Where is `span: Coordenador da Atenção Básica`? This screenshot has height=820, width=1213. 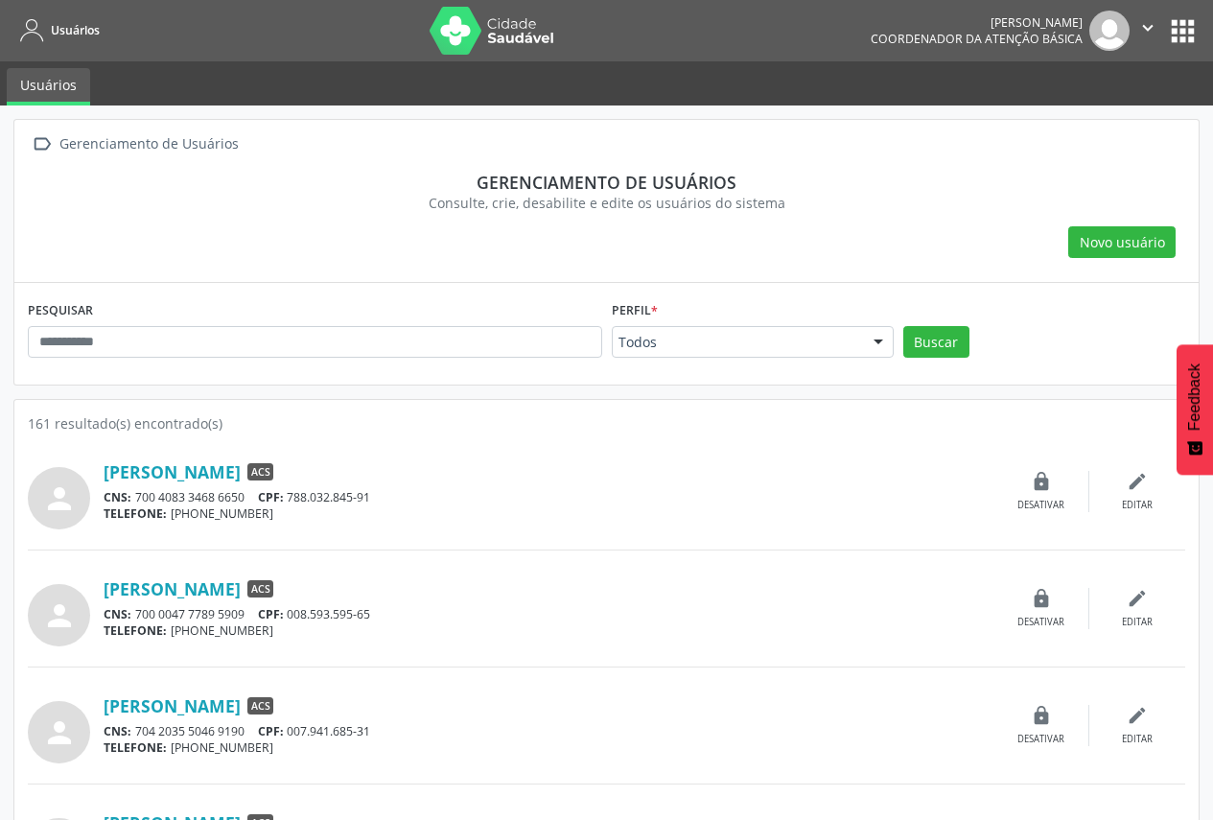 span: Coordenador da Atenção Básica is located at coordinates (977, 38).